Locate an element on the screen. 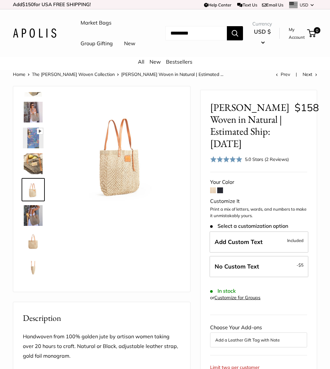 The width and height of the screenshot is (330, 369). span: 0 is located at coordinates (318, 30).